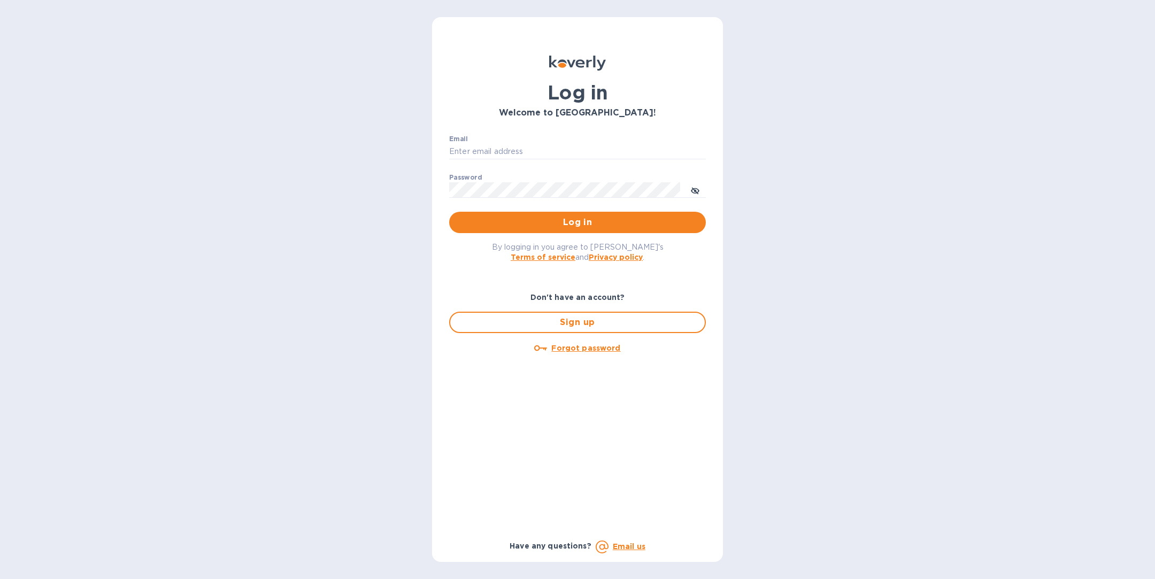 The height and width of the screenshot is (579, 1155). Describe the element at coordinates (616, 257) in the screenshot. I see `b: Privacy policy` at that location.